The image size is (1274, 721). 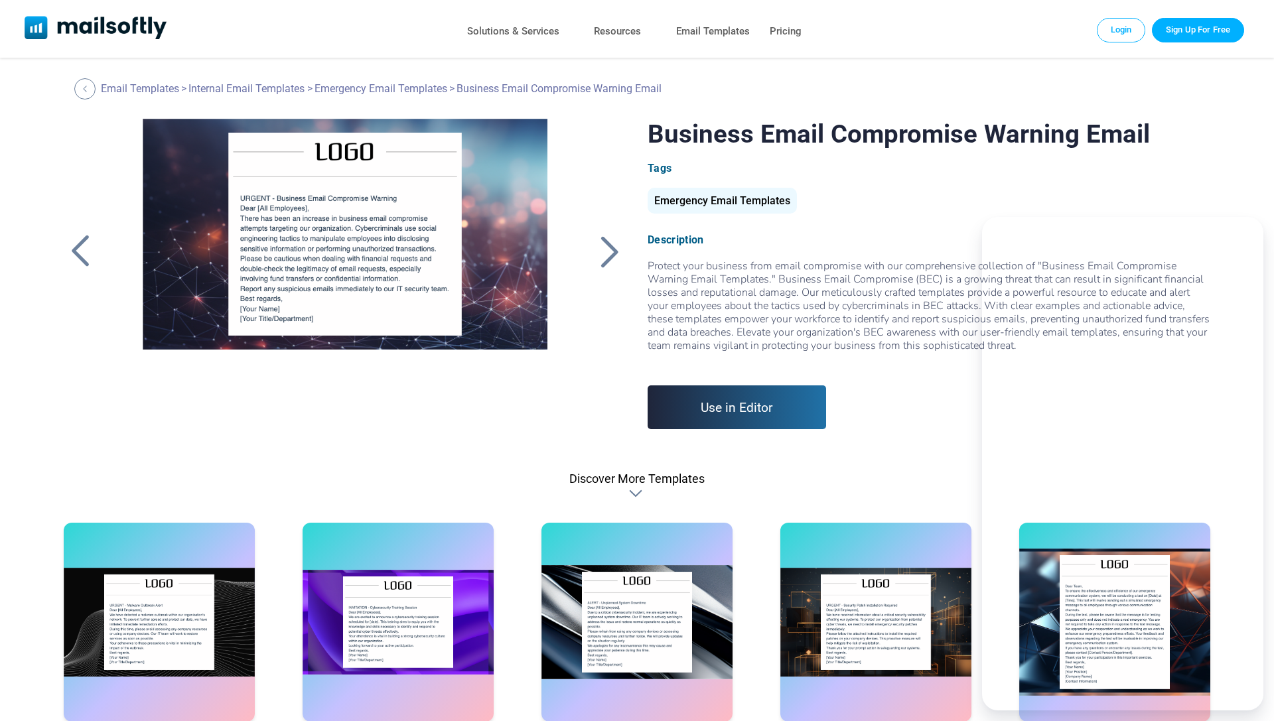 I want to click on a: Solutions & Services, so click(x=513, y=31).